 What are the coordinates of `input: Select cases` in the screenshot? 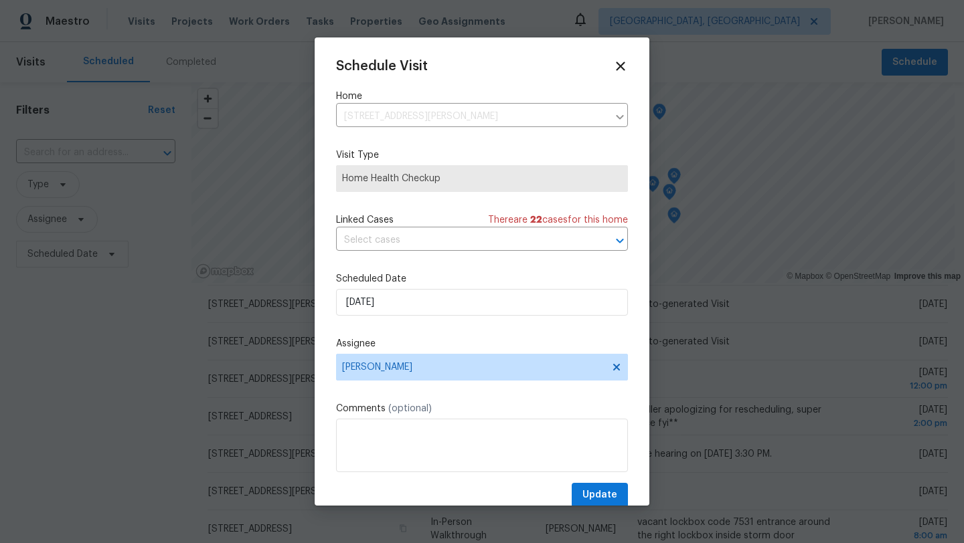 It's located at (463, 240).